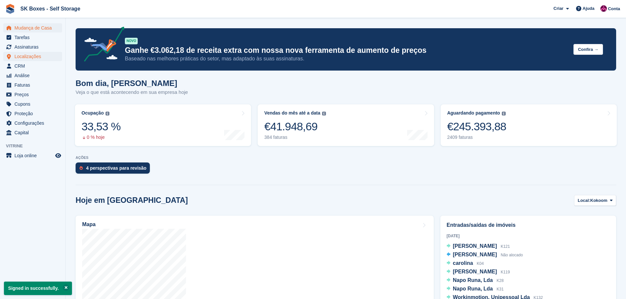 The height and width of the screenshot is (299, 626). Describe the element at coordinates (58, 156) in the screenshot. I see `a: Loja de pré-visualização` at that location.